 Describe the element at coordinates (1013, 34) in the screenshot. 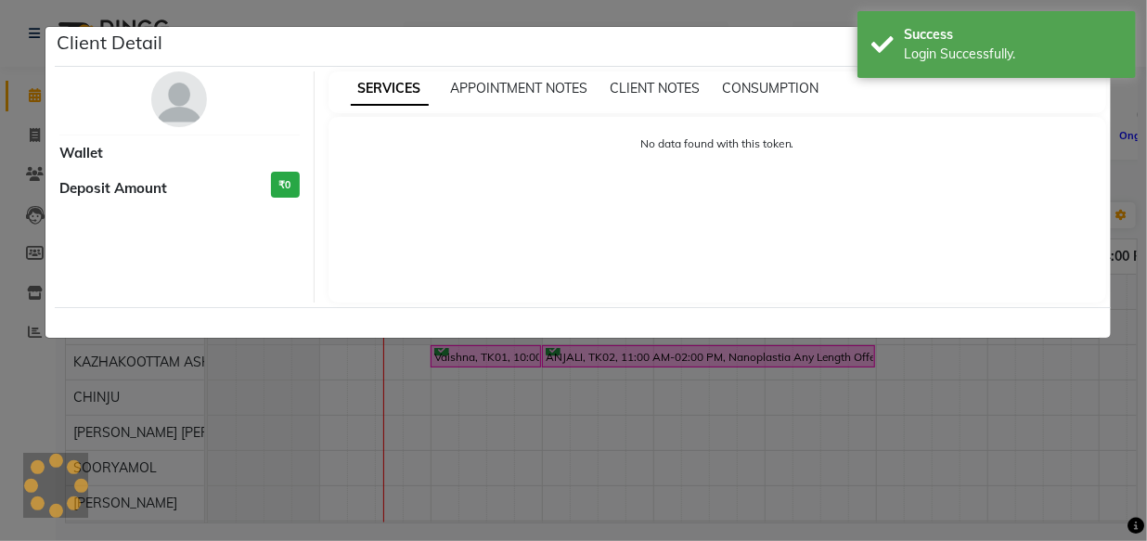

I see `div: Success` at that location.